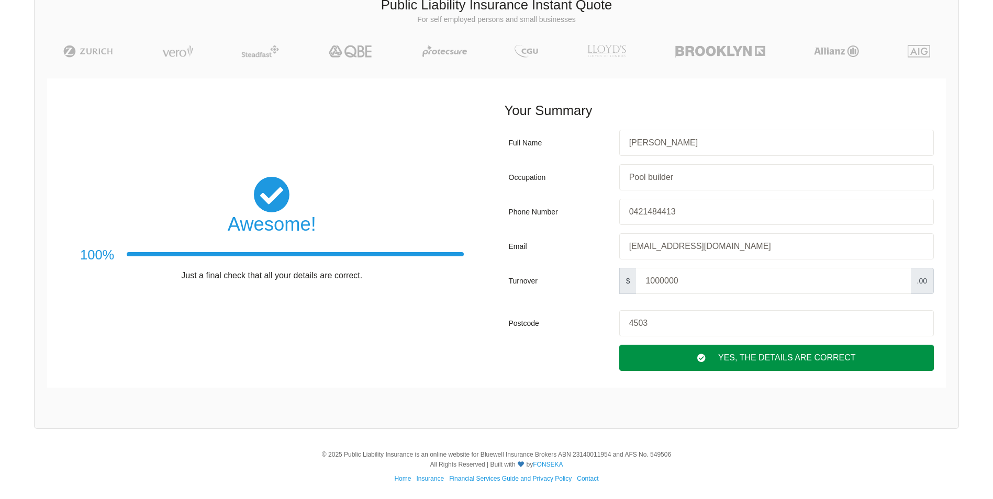 Image resolution: width=993 pixels, height=499 pixels. What do you see at coordinates (562, 212) in the screenshot?
I see `div: Phone Number` at bounding box center [562, 212].